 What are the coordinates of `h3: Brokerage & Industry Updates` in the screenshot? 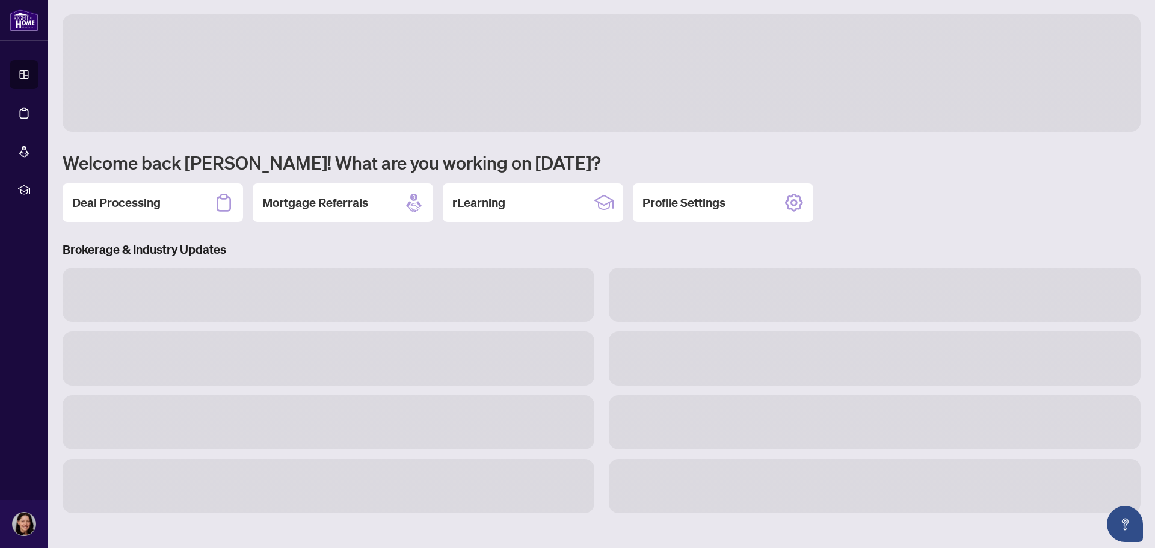 It's located at (602, 250).